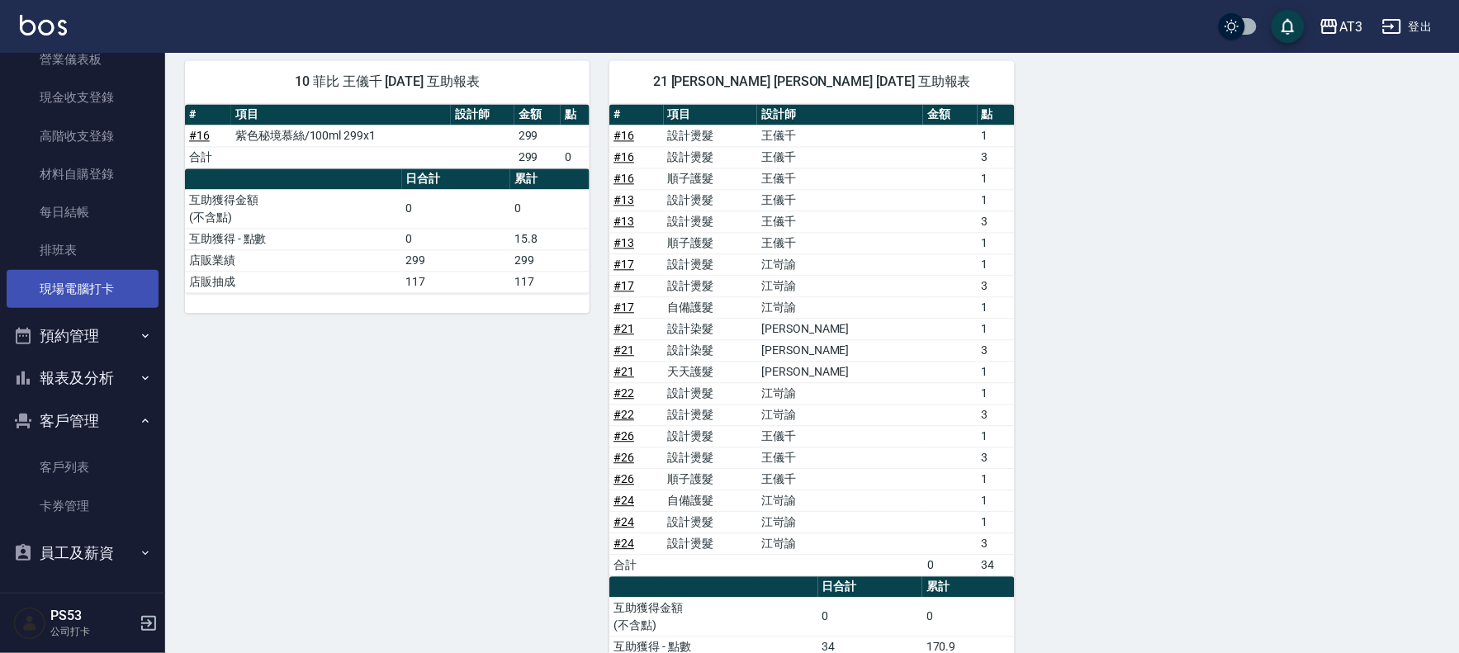  Describe the element at coordinates (83, 136) in the screenshot. I see `a: 高階收支登錄` at that location.